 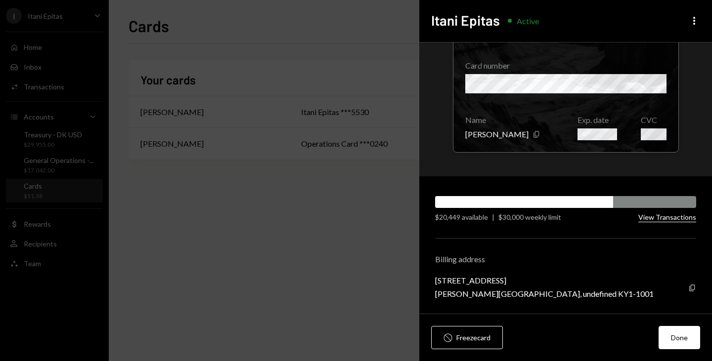 I want to click on div: Billing address, so click(x=566, y=259).